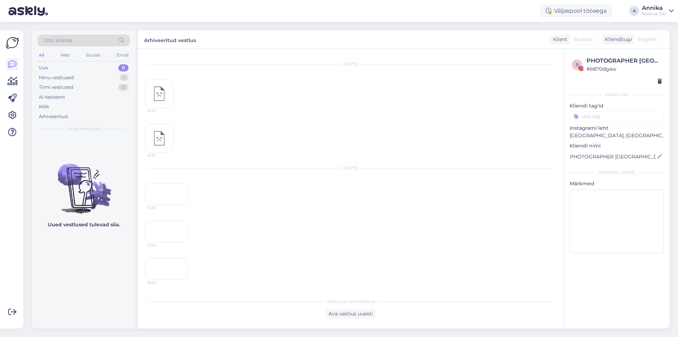  Describe the element at coordinates (577, 64) in the screenshot. I see `span: b` at that location.